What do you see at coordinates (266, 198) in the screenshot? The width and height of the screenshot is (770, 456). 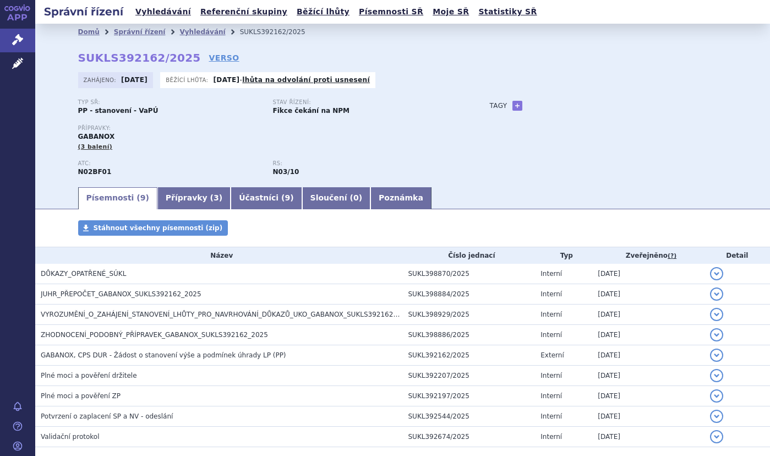 I see `a: Účastníci (9)` at bounding box center [266, 198].